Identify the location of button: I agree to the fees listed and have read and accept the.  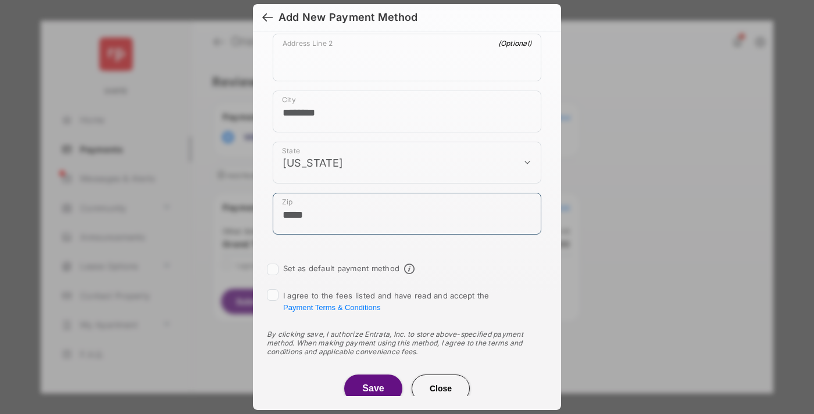
(331, 307).